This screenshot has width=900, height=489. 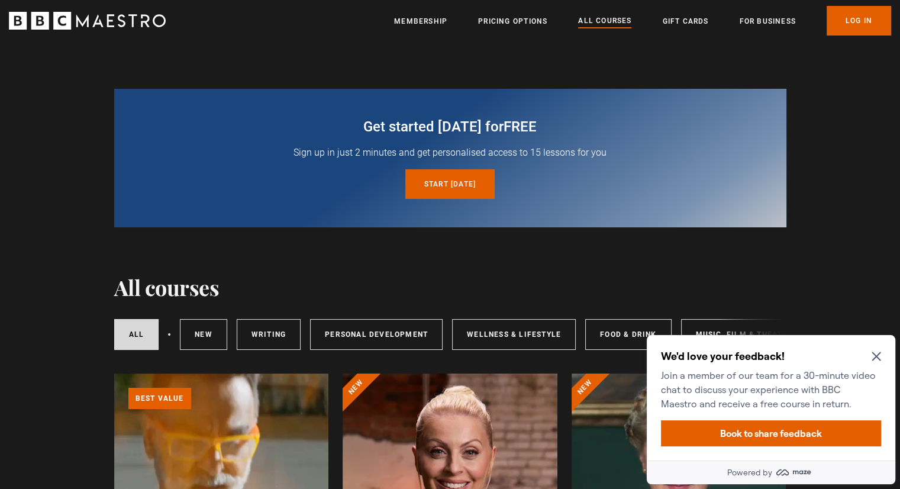 I want to click on a: New, so click(x=204, y=334).